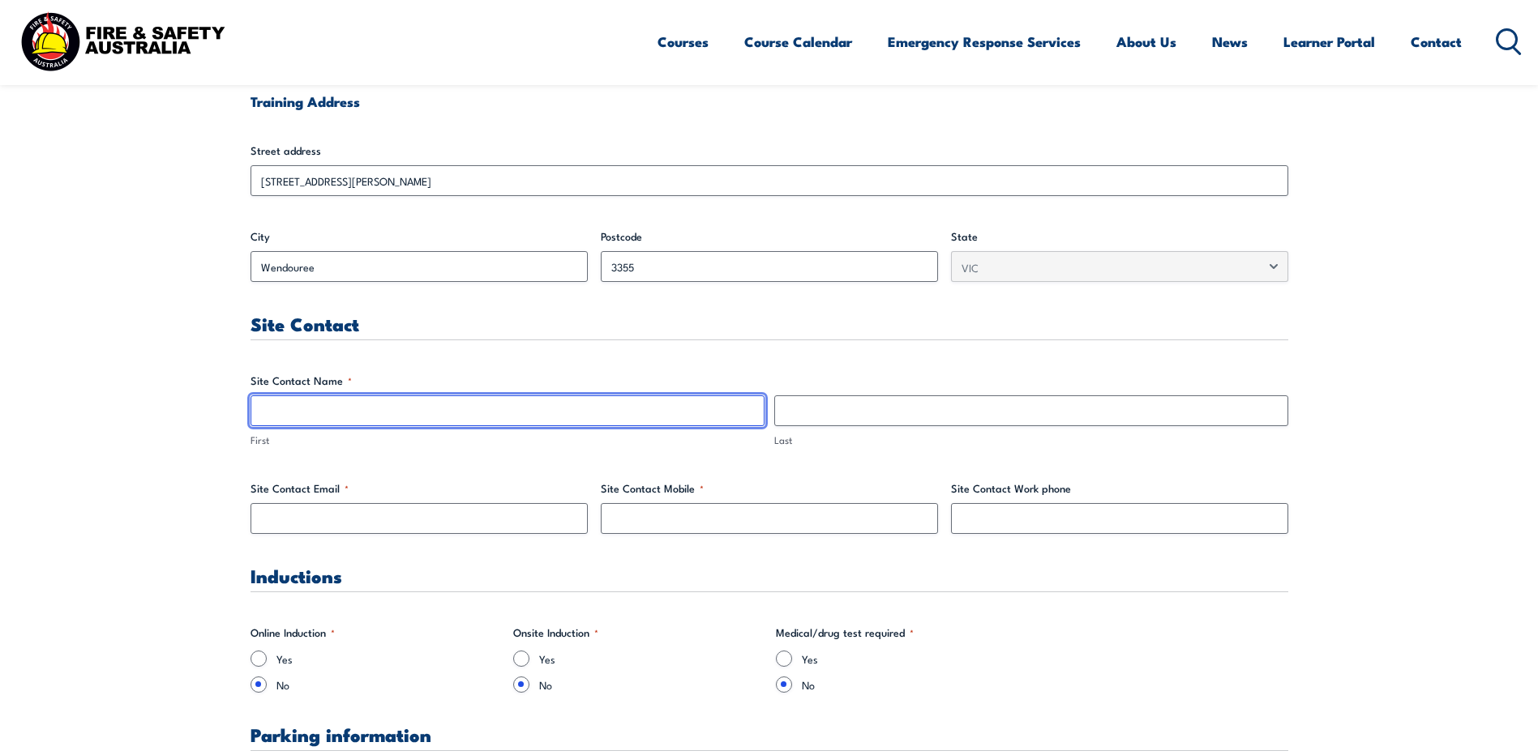 The image size is (1538, 755). Describe the element at coordinates (507, 440) in the screenshot. I see `label: First` at that location.